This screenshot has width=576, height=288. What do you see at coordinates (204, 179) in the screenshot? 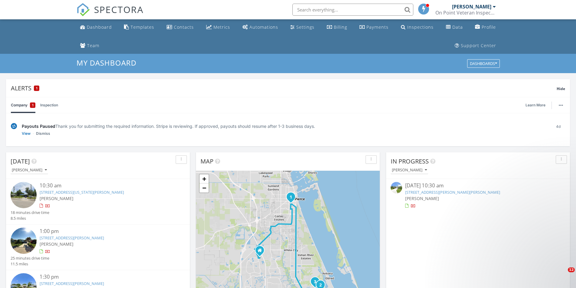
I see `a: Zoom in` at bounding box center [204, 179].